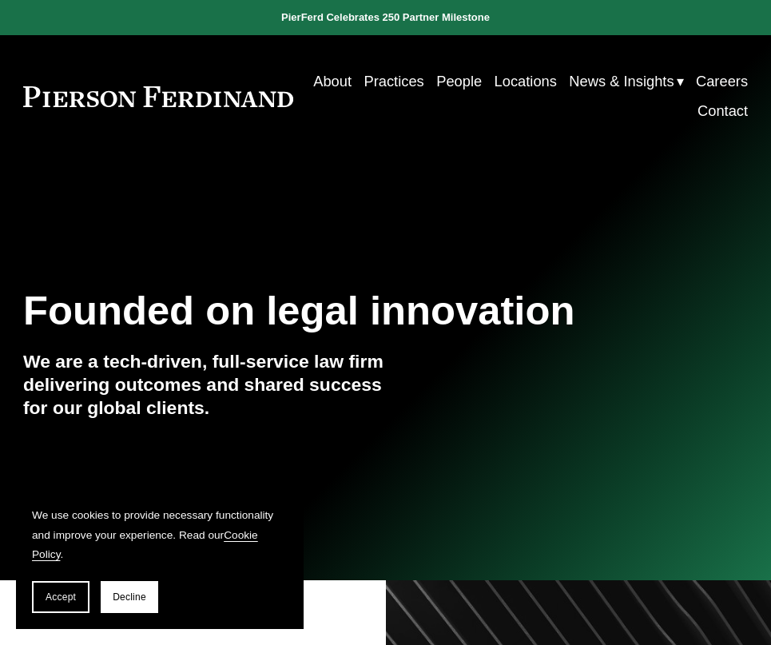 The image size is (771, 645). Describe the element at coordinates (459, 81) in the screenshot. I see `a: People` at that location.